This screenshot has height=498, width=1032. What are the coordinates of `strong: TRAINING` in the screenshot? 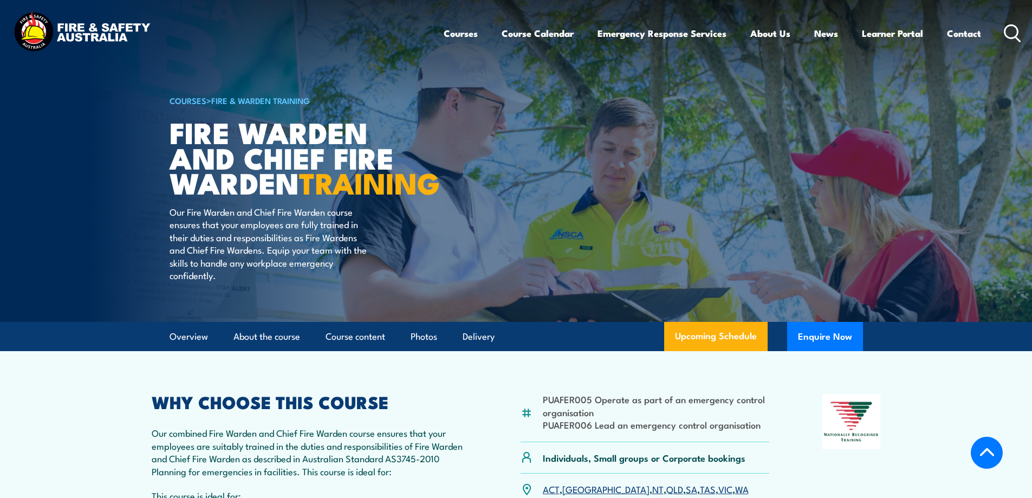 It's located at (369, 181).